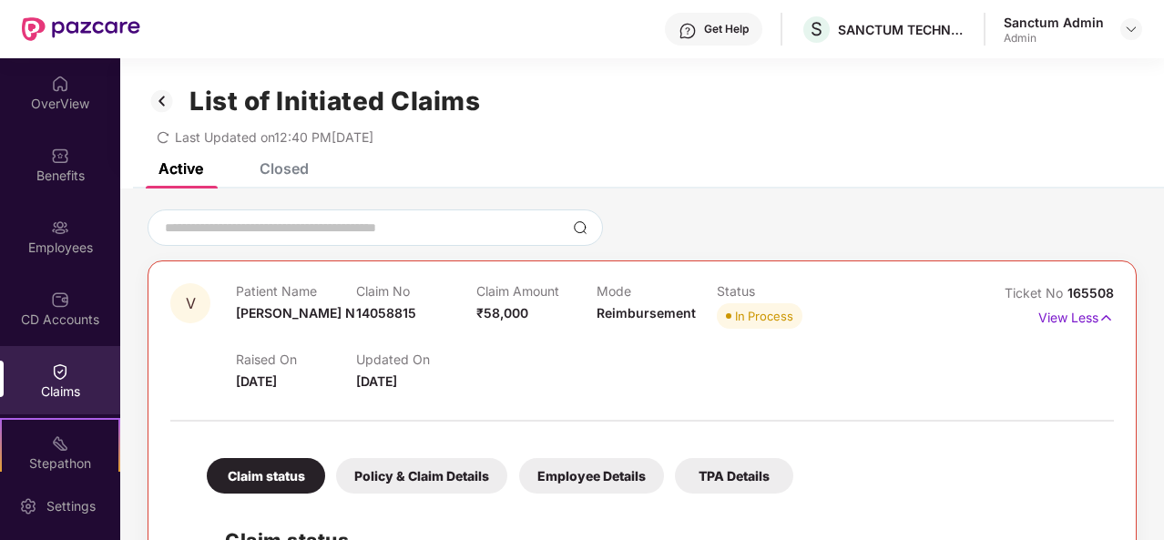  Describe the element at coordinates (777, 291) in the screenshot. I see `p: Status` at that location.